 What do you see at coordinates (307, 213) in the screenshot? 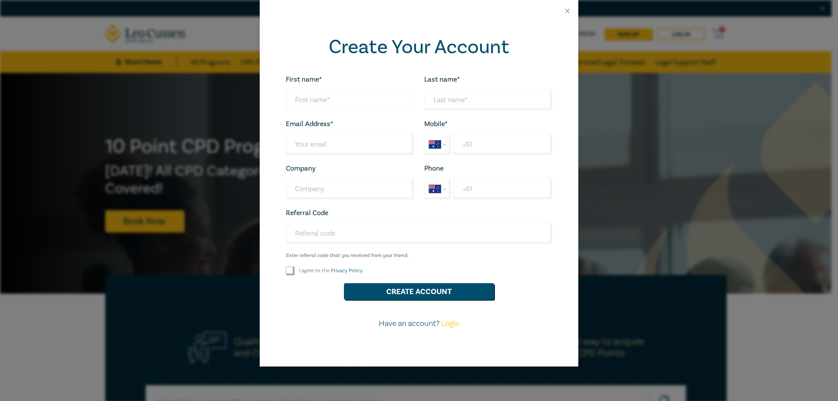
I see `label: Referral Code` at bounding box center [307, 213].